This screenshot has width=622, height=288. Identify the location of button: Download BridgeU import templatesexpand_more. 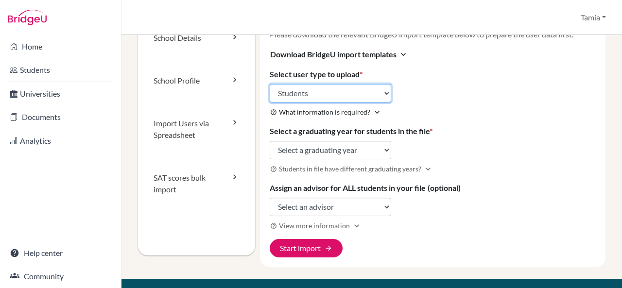
(339, 54).